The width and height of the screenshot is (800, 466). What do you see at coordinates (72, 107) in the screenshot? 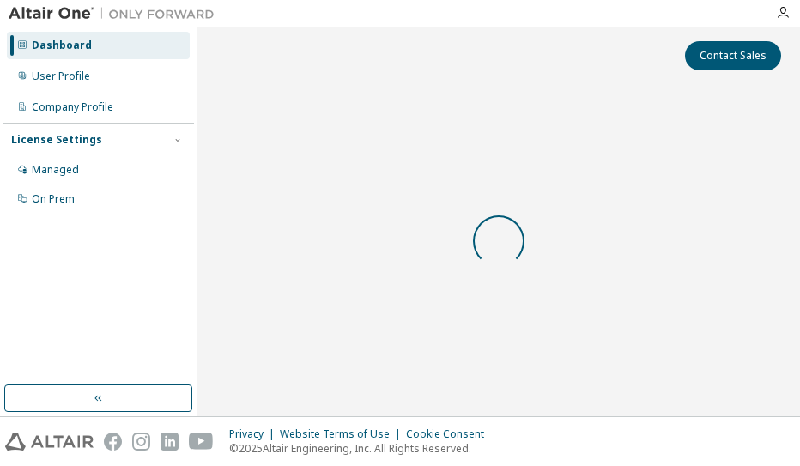
I see `div: Company Profile` at bounding box center [72, 107].